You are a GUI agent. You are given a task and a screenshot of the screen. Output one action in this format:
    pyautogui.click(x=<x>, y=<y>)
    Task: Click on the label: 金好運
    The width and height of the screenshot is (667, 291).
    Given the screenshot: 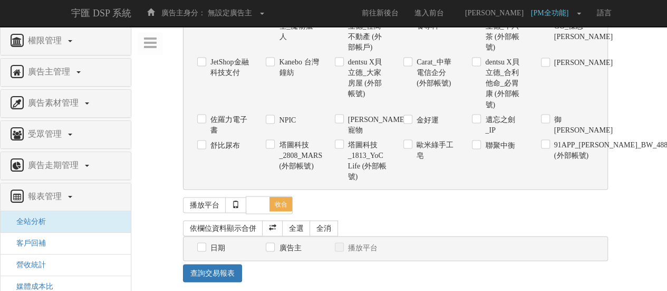 What is the action you would take?
    pyautogui.click(x=426, y=120)
    